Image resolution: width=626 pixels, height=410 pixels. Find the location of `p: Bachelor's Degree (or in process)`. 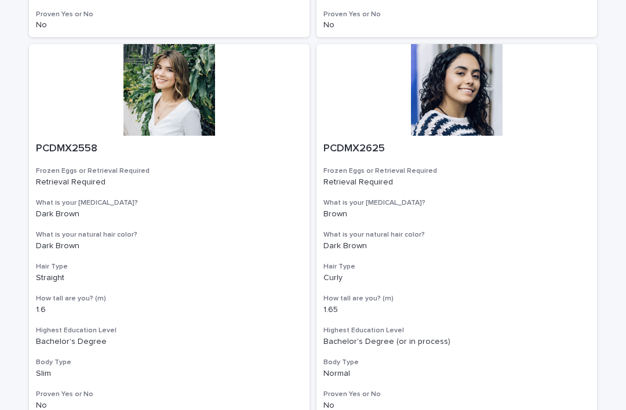

p: Bachelor's Degree (or in process) is located at coordinates (457, 341).